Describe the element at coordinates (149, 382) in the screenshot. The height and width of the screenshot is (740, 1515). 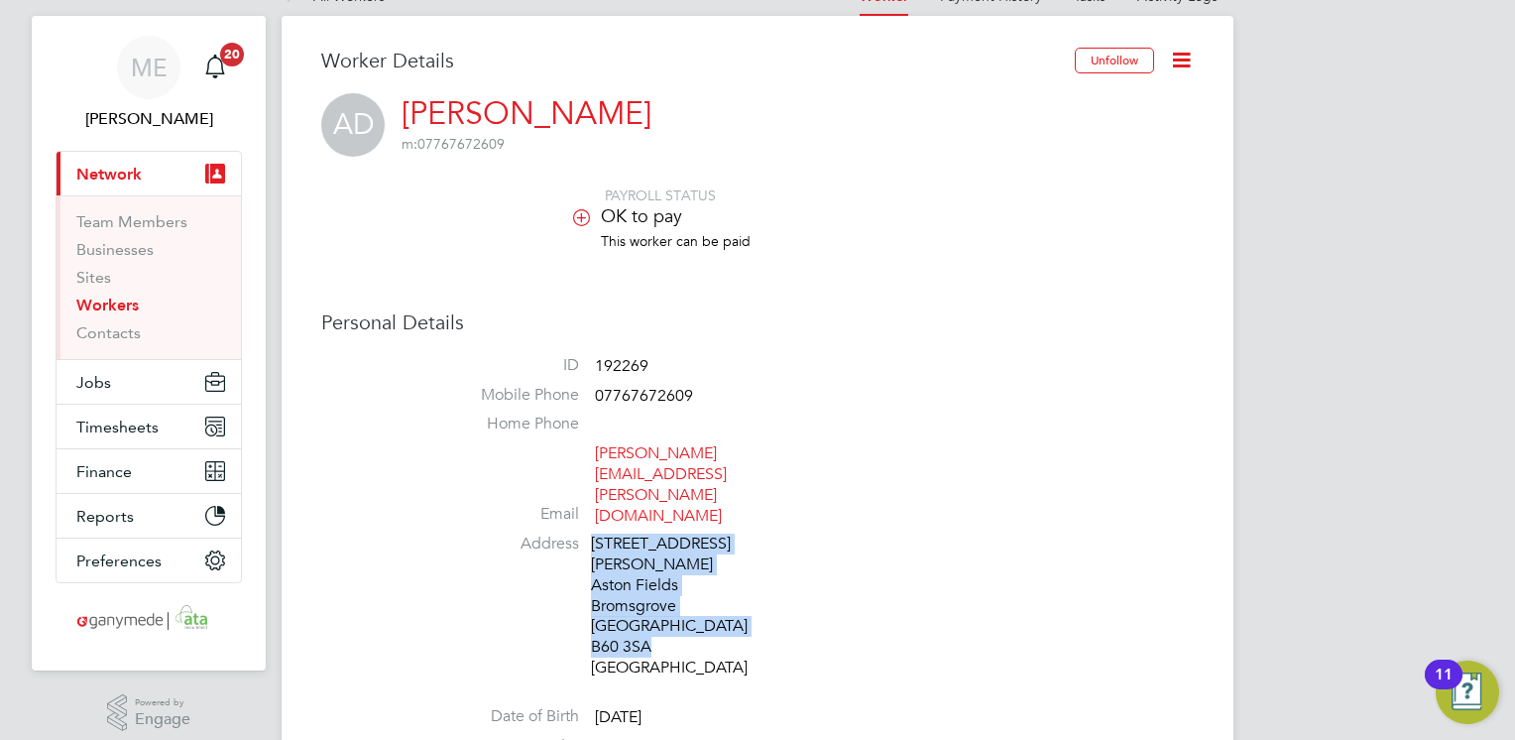
I see `button: Jobs` at that location.